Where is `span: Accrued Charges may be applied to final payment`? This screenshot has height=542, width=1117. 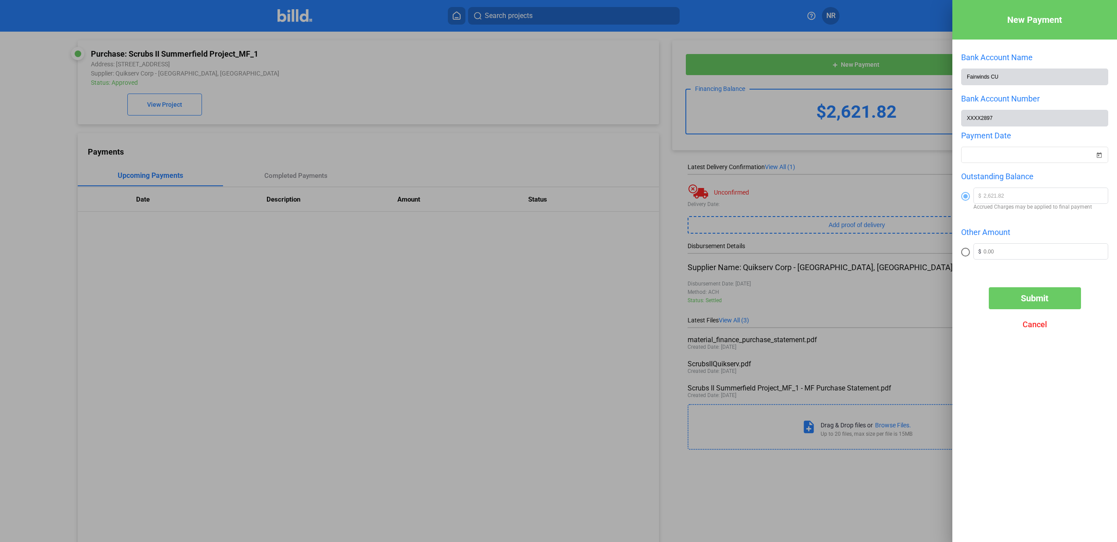
span: Accrued Charges may be applied to final payment is located at coordinates (1040, 207).